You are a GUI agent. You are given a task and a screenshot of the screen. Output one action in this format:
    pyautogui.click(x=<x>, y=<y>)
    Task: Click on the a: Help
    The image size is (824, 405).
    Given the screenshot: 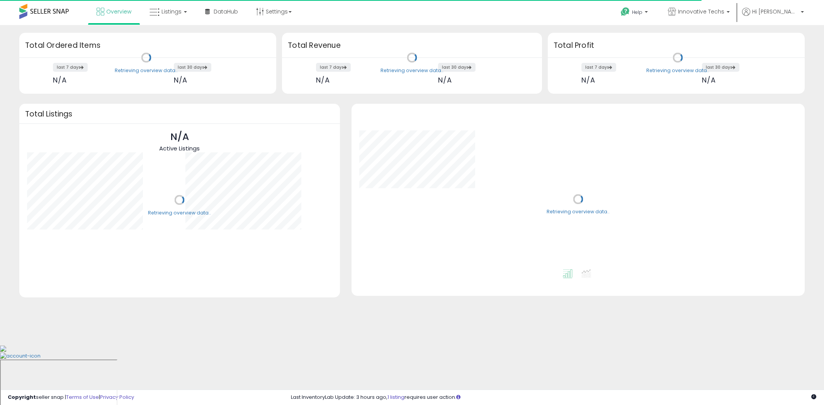 What is the action you would take?
    pyautogui.click(x=635, y=13)
    